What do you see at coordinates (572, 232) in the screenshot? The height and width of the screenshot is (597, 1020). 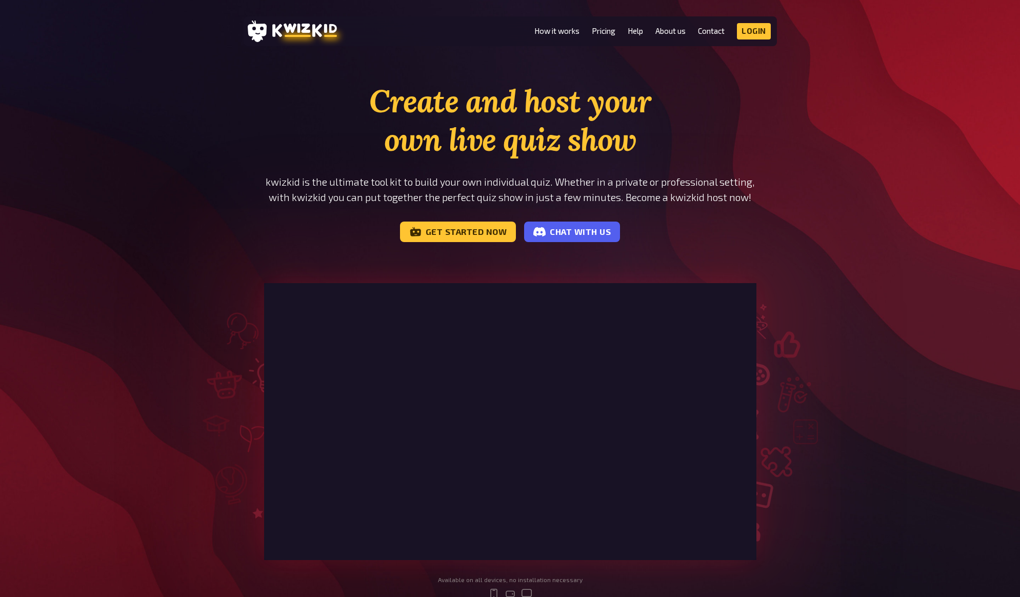 I see `a: Chat with us` at bounding box center [572, 232].